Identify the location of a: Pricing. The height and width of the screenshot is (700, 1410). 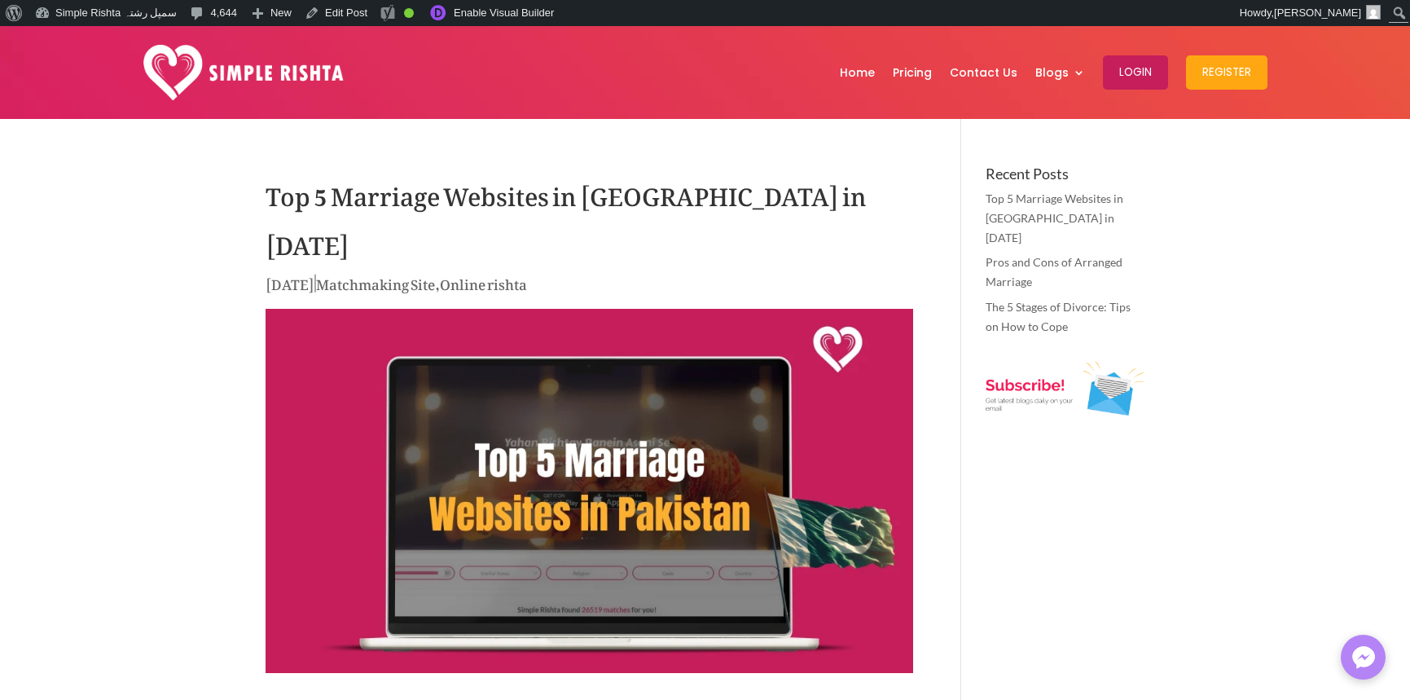
(912, 72).